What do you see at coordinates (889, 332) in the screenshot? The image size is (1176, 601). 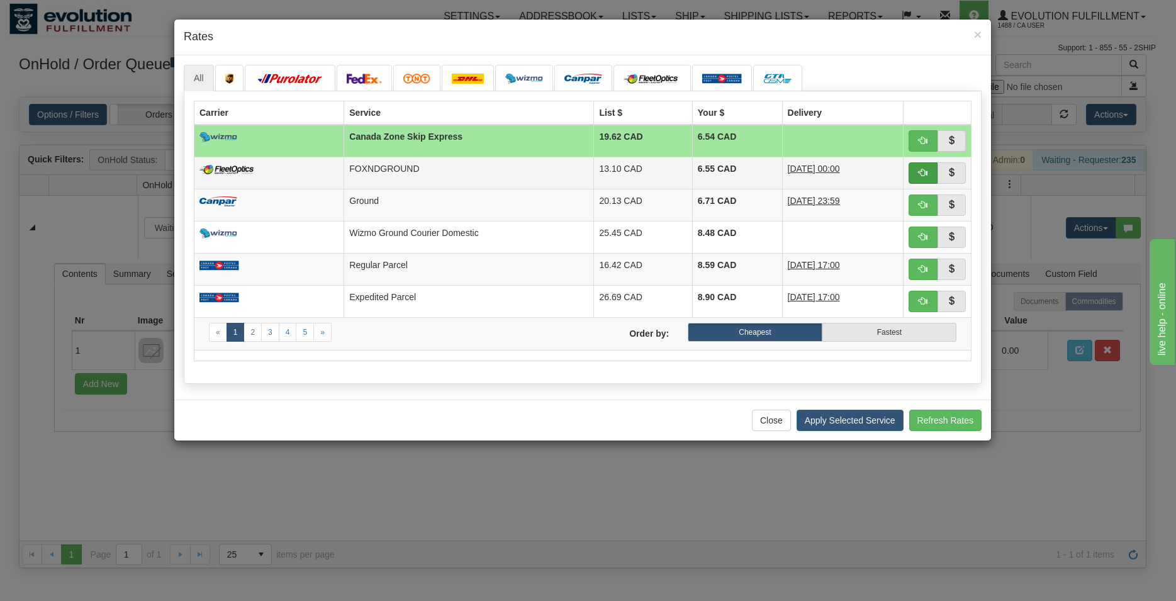 I see `label: Fastest` at bounding box center [889, 332].